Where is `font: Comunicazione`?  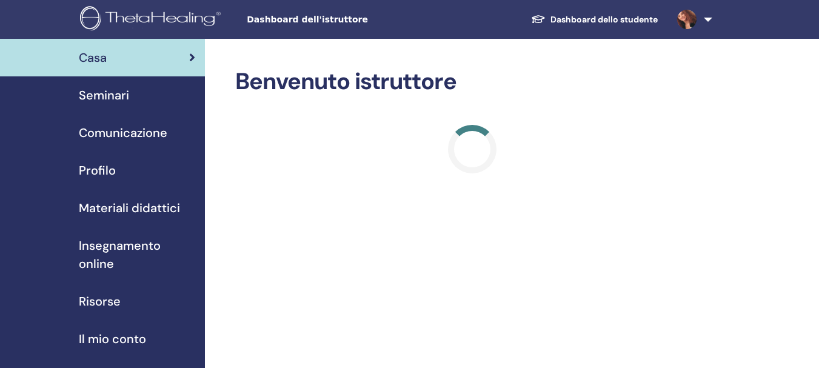 font: Comunicazione is located at coordinates (123, 133).